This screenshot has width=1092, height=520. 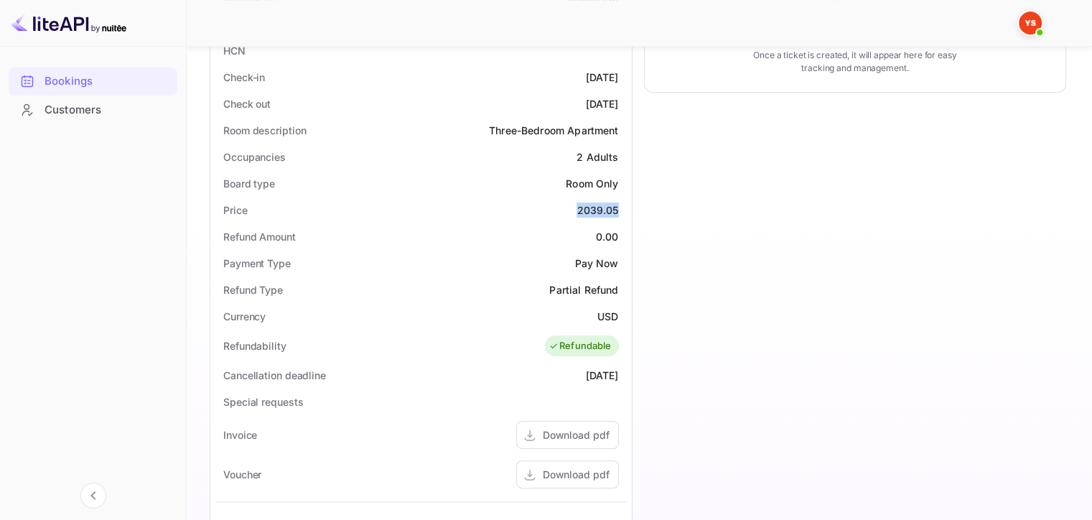 I want to click on a: Customers, so click(x=93, y=109).